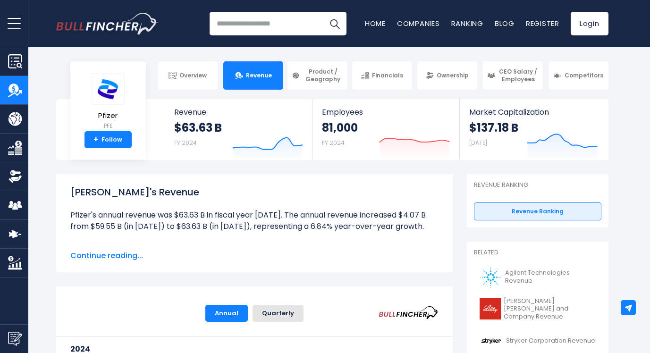 This screenshot has width=650, height=353. Describe the element at coordinates (188, 76) in the screenshot. I see `a: Overview` at that location.